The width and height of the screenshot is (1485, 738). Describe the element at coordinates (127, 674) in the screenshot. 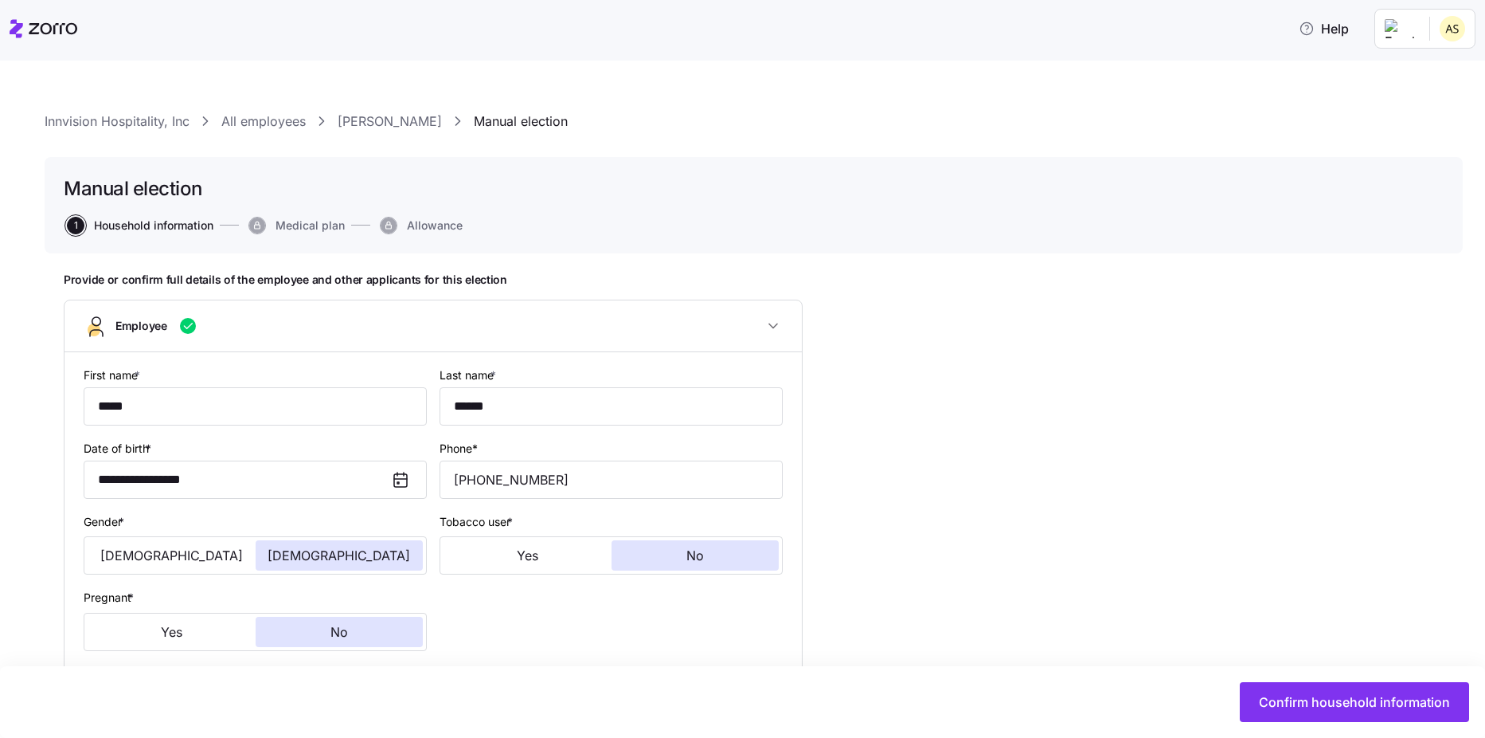

I see `label: Company email` at that location.